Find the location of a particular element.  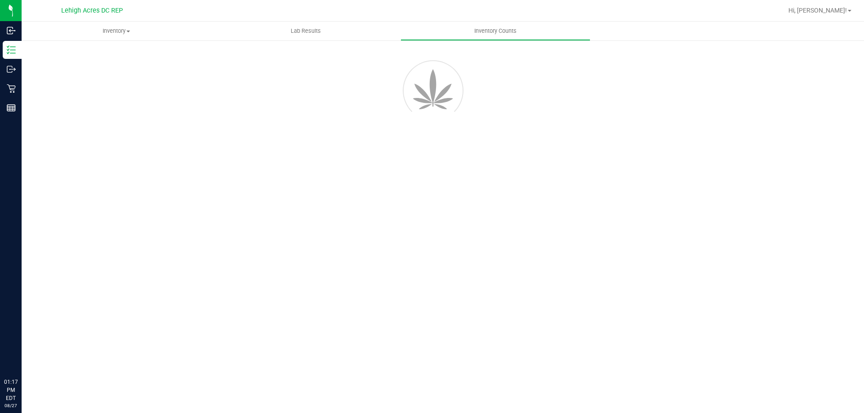

inline-svg: Outbound is located at coordinates (11, 69).